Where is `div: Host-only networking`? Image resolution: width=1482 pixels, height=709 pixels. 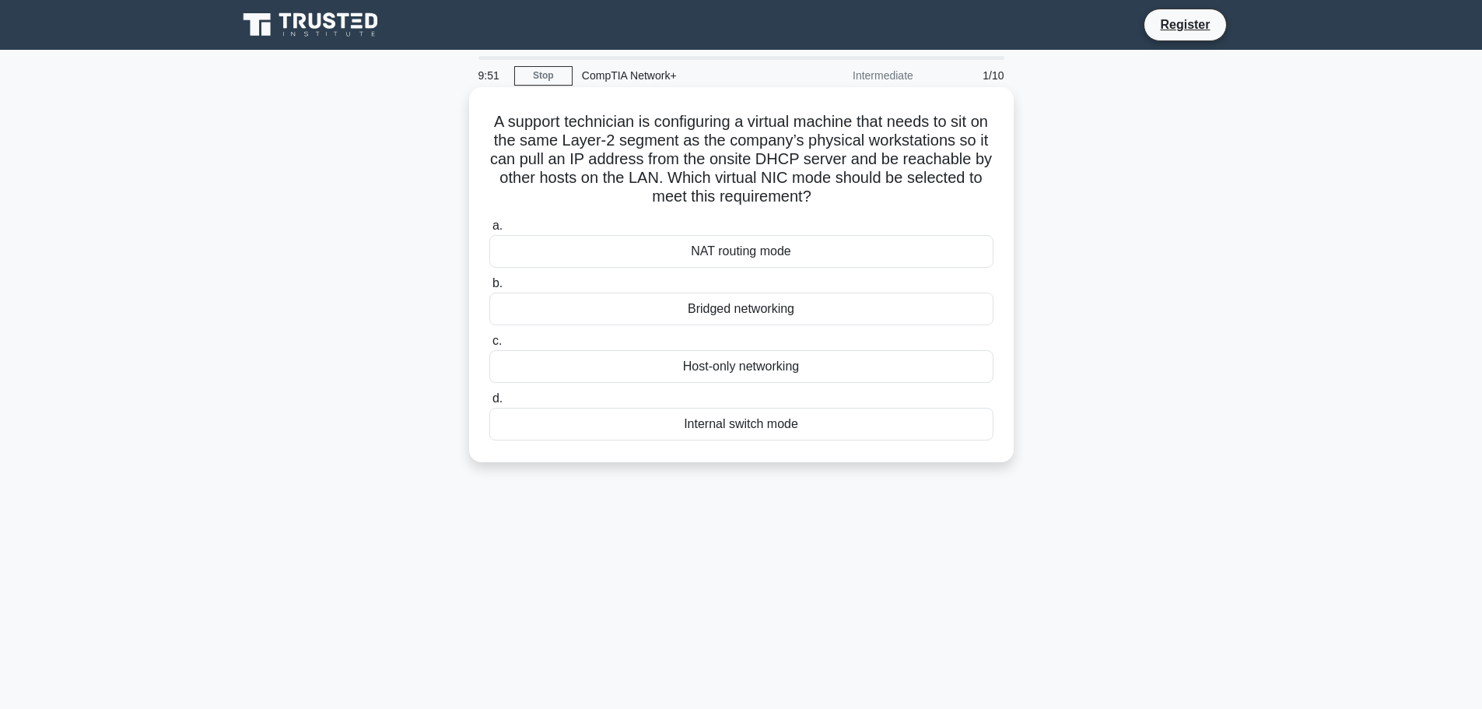 div: Host-only networking is located at coordinates (741, 366).